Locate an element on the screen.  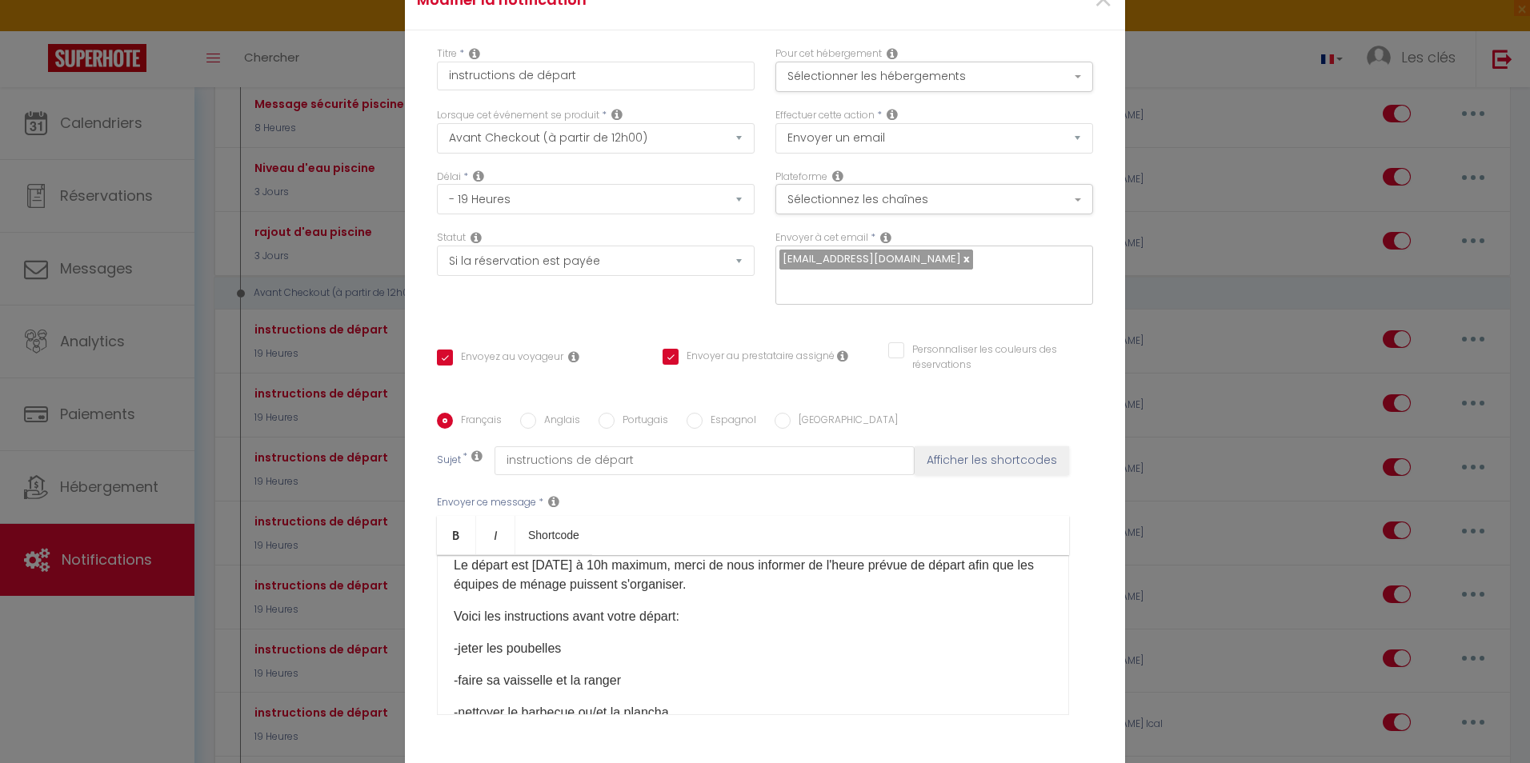
i: Envoyer au prestataire si il est assigné is located at coordinates (842, 356).